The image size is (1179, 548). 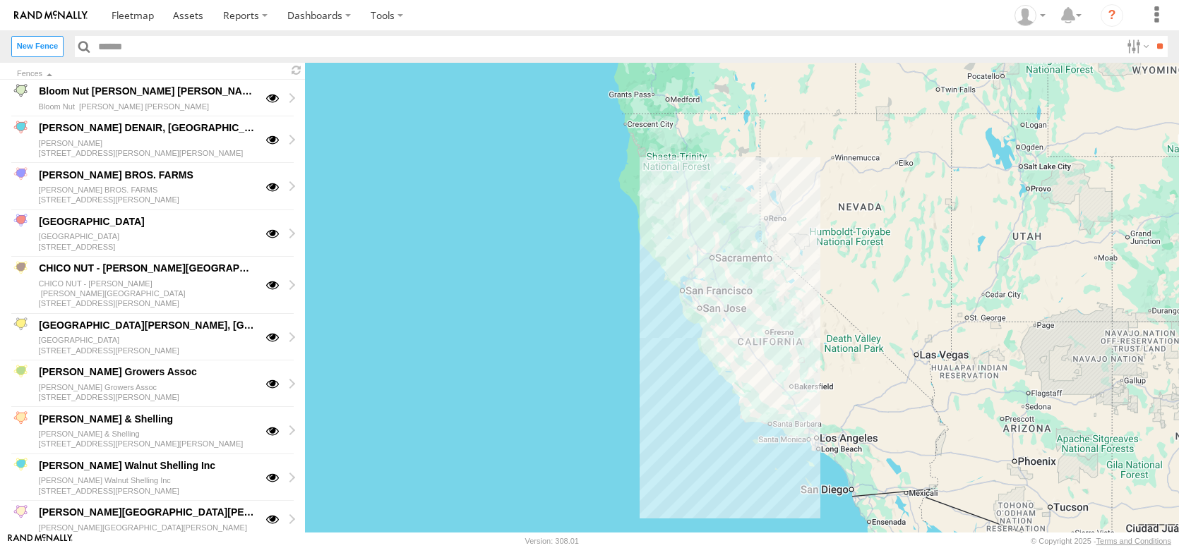 What do you see at coordinates (296, 71) in the screenshot?
I see `span: Refresh` at bounding box center [296, 71].